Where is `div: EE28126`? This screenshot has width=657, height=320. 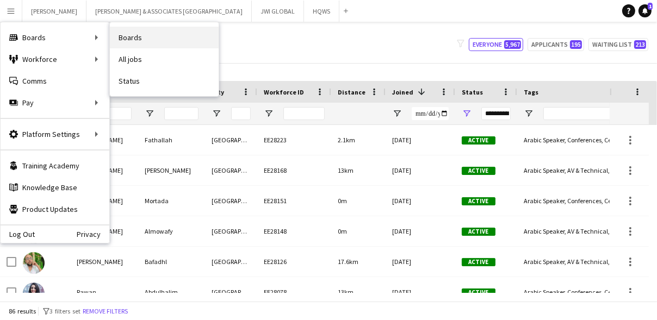 div: EE28126 is located at coordinates (294, 261).